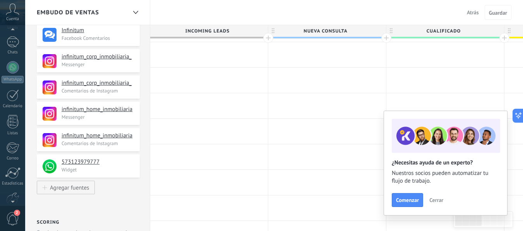 This screenshot has width=523, height=231. I want to click on img: logo_min.png, so click(50, 167).